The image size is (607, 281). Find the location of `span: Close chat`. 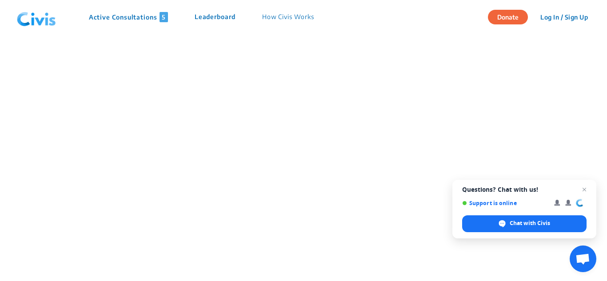

span: Close chat is located at coordinates (584, 190).